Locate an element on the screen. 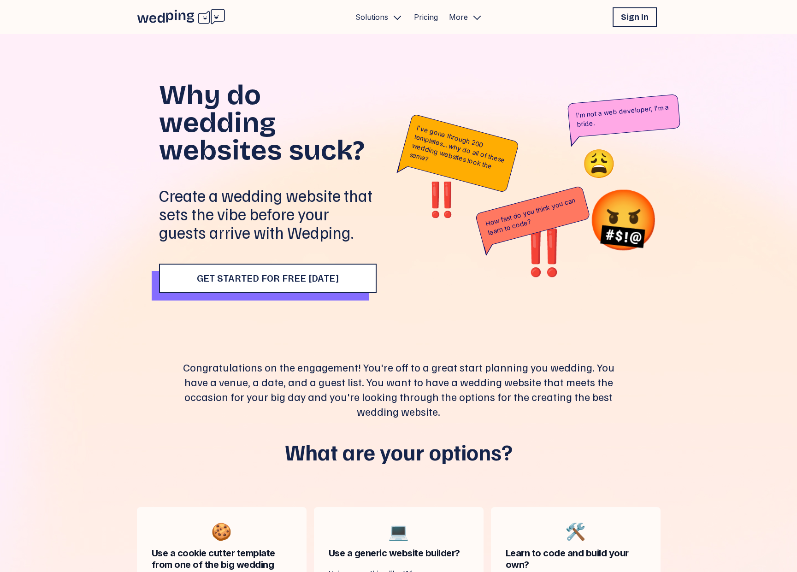  button: Solutions is located at coordinates (379, 17).